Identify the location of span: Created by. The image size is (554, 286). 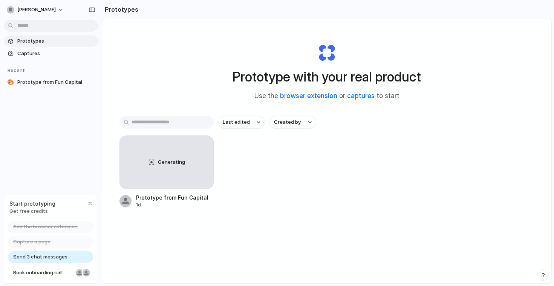
(287, 122).